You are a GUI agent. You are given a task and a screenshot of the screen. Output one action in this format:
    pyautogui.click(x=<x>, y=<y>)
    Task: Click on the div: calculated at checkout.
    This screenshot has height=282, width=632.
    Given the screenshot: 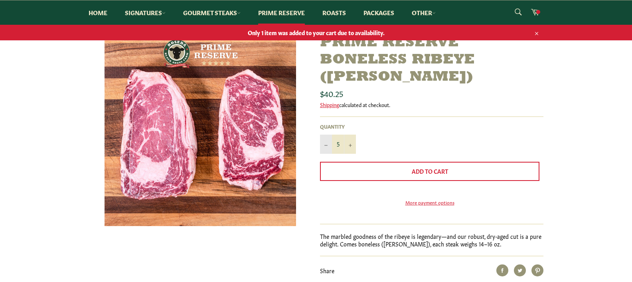 What is the action you would take?
    pyautogui.click(x=432, y=105)
    